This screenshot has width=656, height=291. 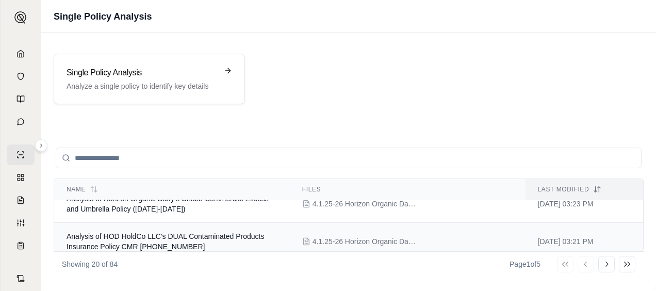 I want to click on img: Expand sidebar, so click(x=21, y=18).